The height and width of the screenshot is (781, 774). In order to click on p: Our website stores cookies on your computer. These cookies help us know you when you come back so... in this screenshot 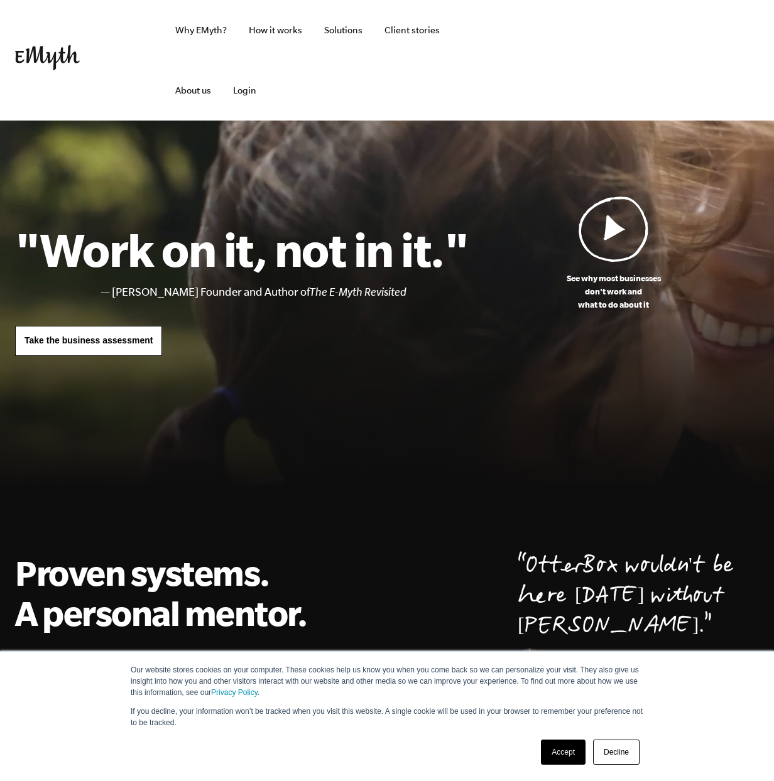, I will do `click(387, 681)`.